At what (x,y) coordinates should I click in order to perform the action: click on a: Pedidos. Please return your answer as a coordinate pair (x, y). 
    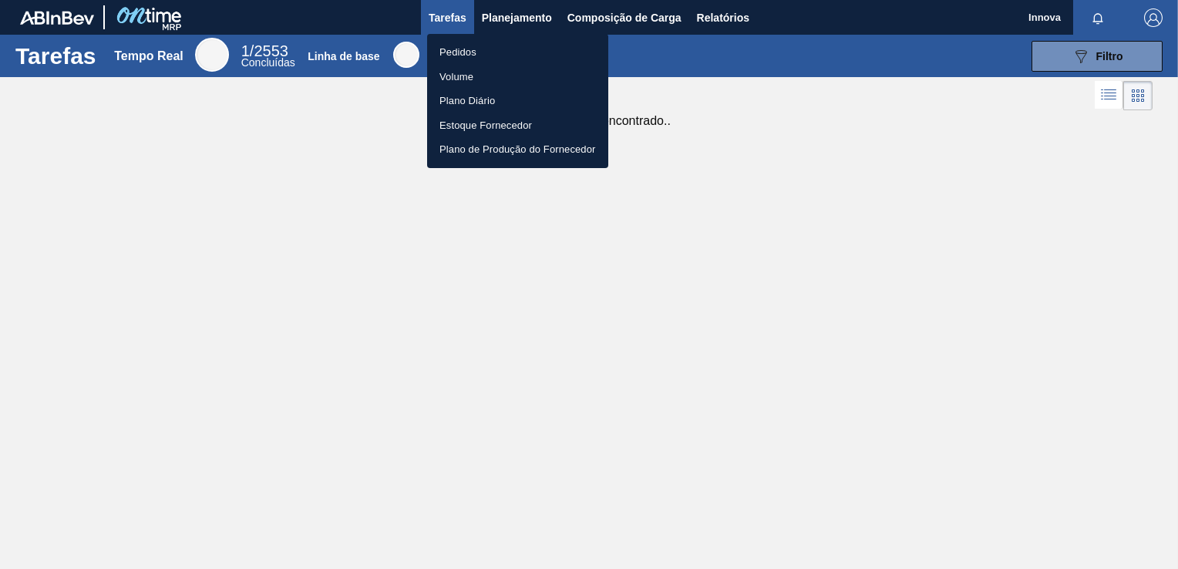
    Looking at the image, I should click on (517, 52).